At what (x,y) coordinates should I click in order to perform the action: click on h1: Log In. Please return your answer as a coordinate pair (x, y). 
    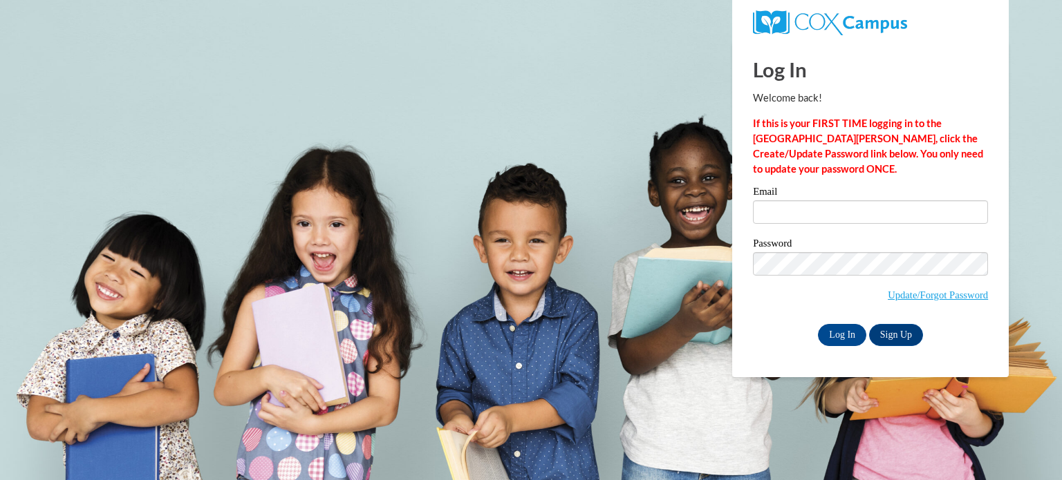
    Looking at the image, I should click on (870, 69).